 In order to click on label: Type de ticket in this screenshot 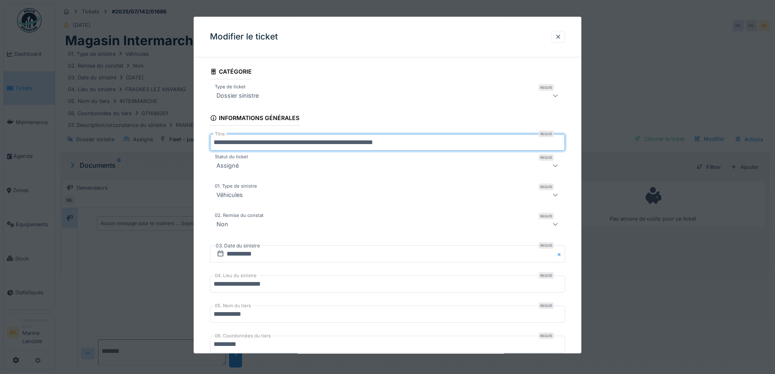, I will do `click(230, 87)`.